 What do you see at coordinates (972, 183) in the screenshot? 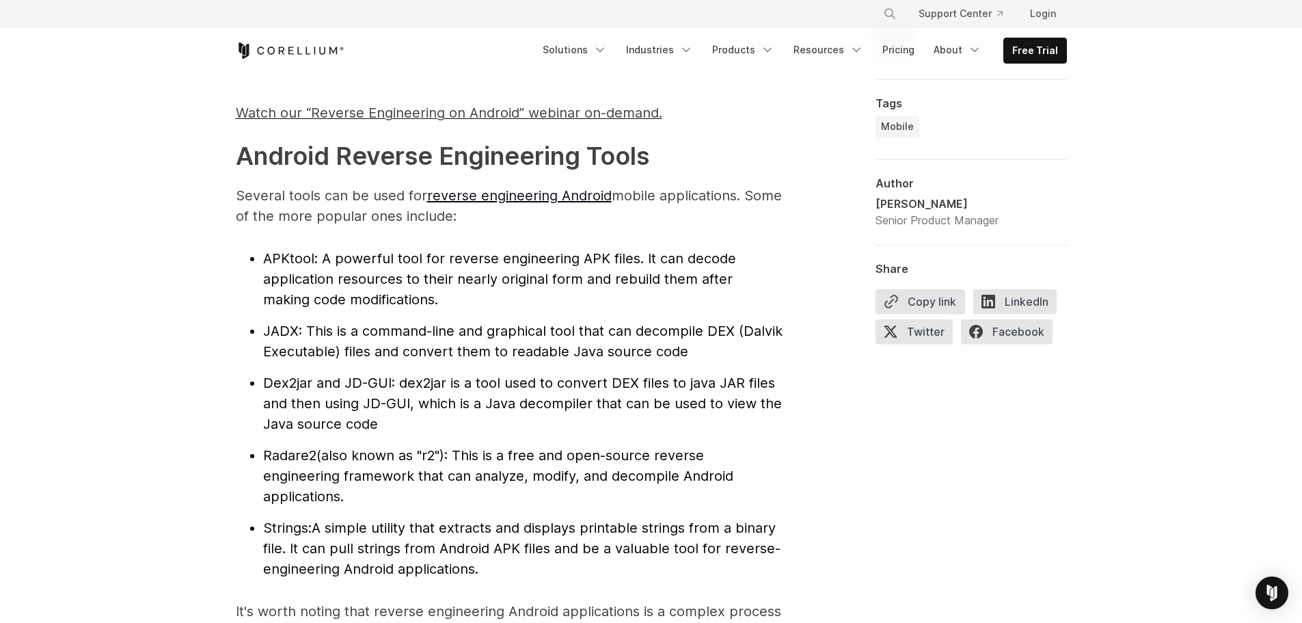
I see `div: Author` at bounding box center [972, 183].